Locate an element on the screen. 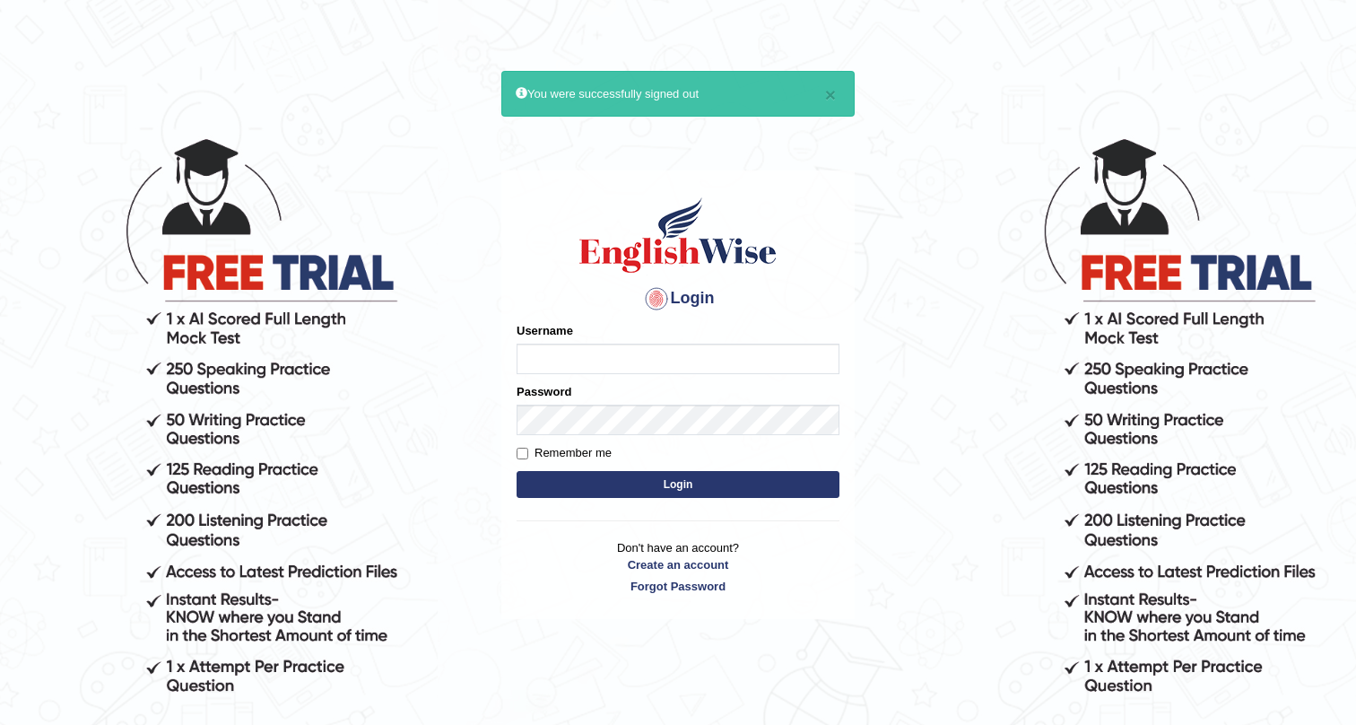  input: Remember me is located at coordinates (522, 453).